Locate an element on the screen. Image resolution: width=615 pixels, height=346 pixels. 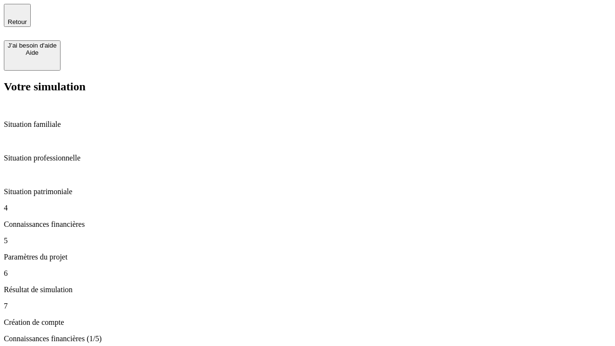
p: Connaissances financières is located at coordinates (308, 225).